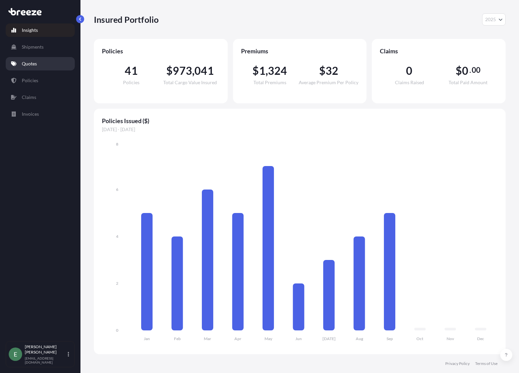 The image size is (519, 373). Describe the element at coordinates (131, 71) in the screenshot. I see `span: 41` at that location.